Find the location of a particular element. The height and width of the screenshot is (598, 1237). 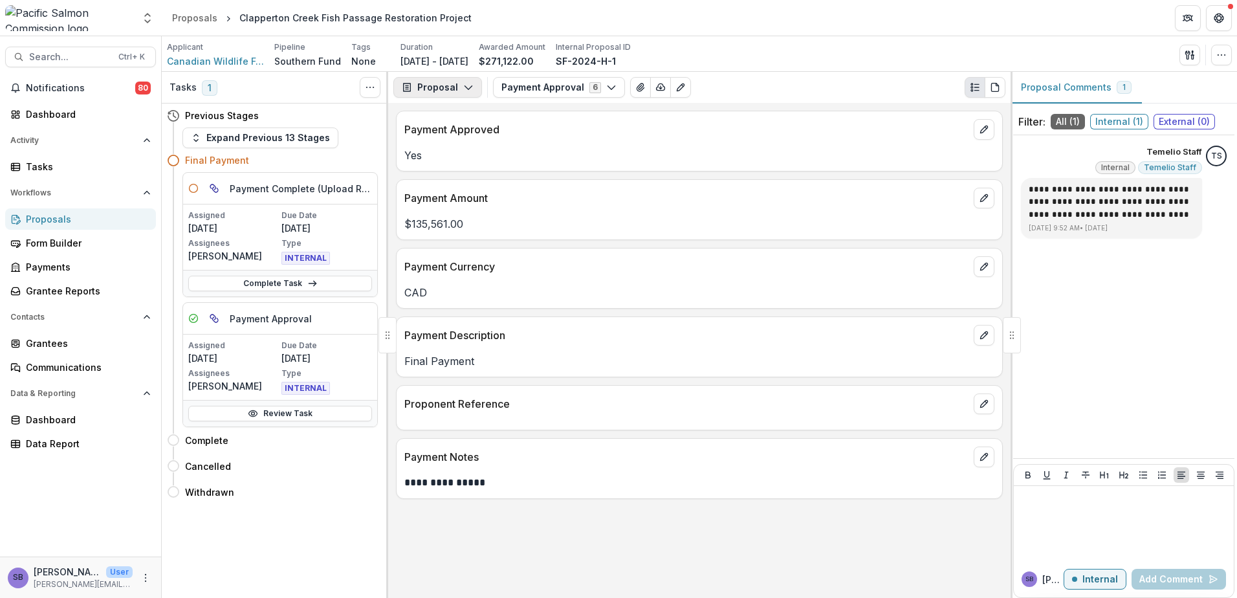

a: Dashboard is located at coordinates (80, 419).